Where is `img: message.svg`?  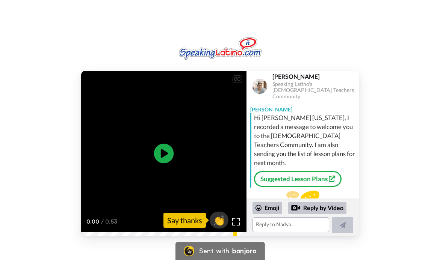 img: message.svg is located at coordinates (303, 198).